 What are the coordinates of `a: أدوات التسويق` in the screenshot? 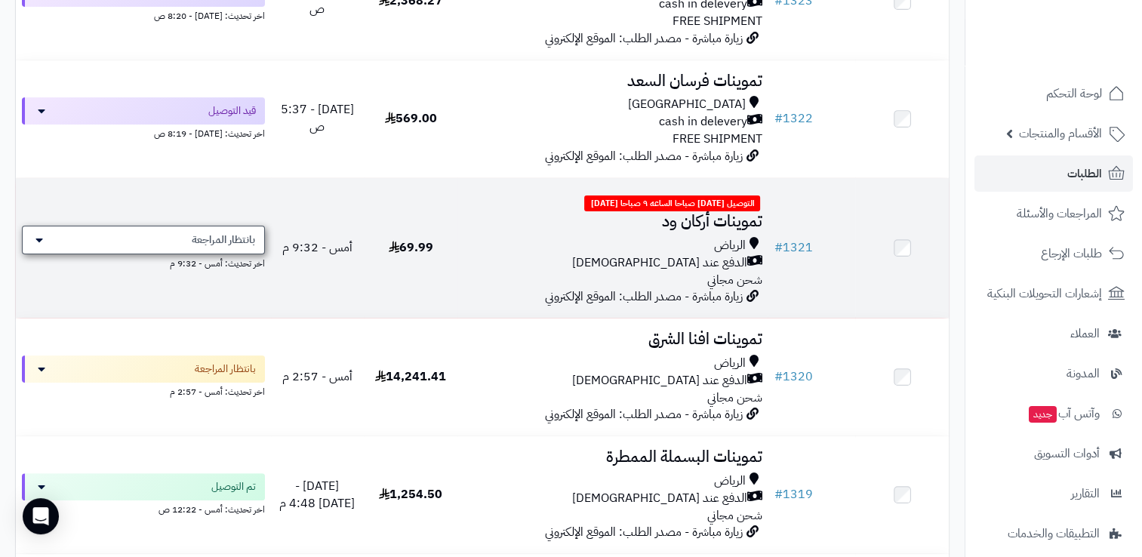 It's located at (1054, 454).